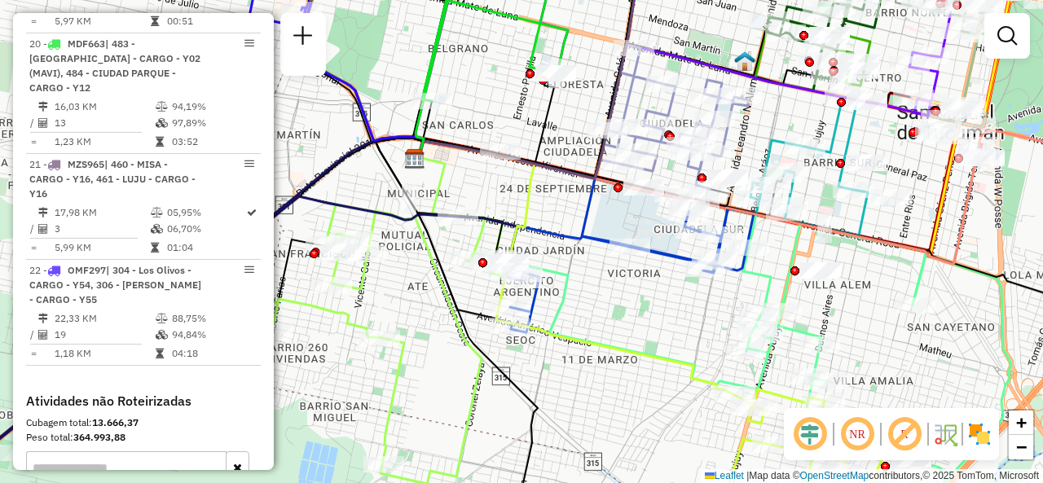 This screenshot has height=483, width=1043. I want to click on td: 5,97 KM, so click(102, 21).